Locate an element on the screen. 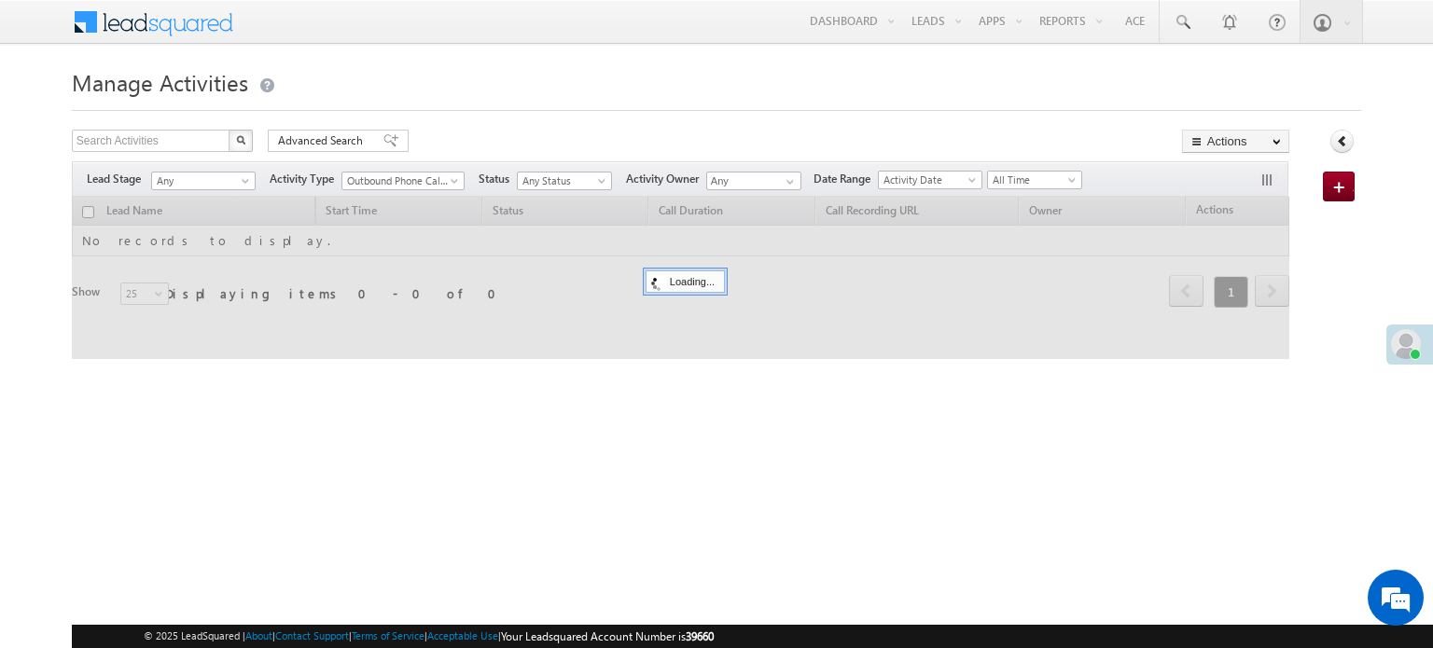 The image size is (1433, 648). span: Activity Date is located at coordinates (927, 180).